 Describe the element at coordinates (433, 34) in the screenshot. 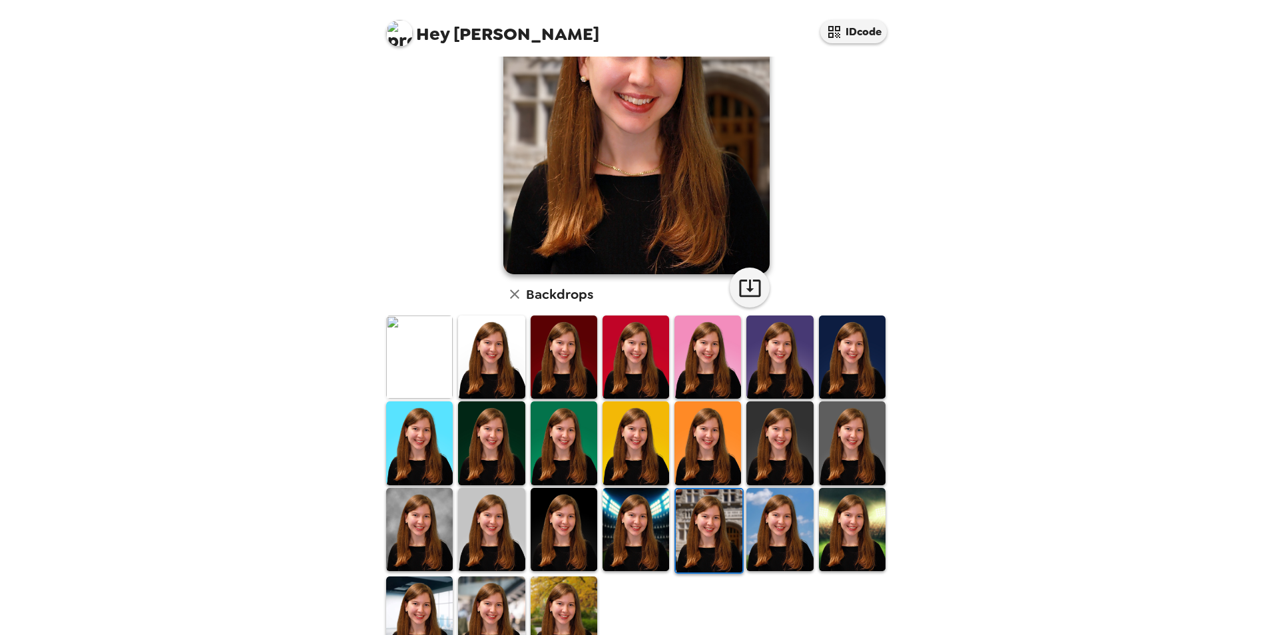

I see `span: Hey` at that location.